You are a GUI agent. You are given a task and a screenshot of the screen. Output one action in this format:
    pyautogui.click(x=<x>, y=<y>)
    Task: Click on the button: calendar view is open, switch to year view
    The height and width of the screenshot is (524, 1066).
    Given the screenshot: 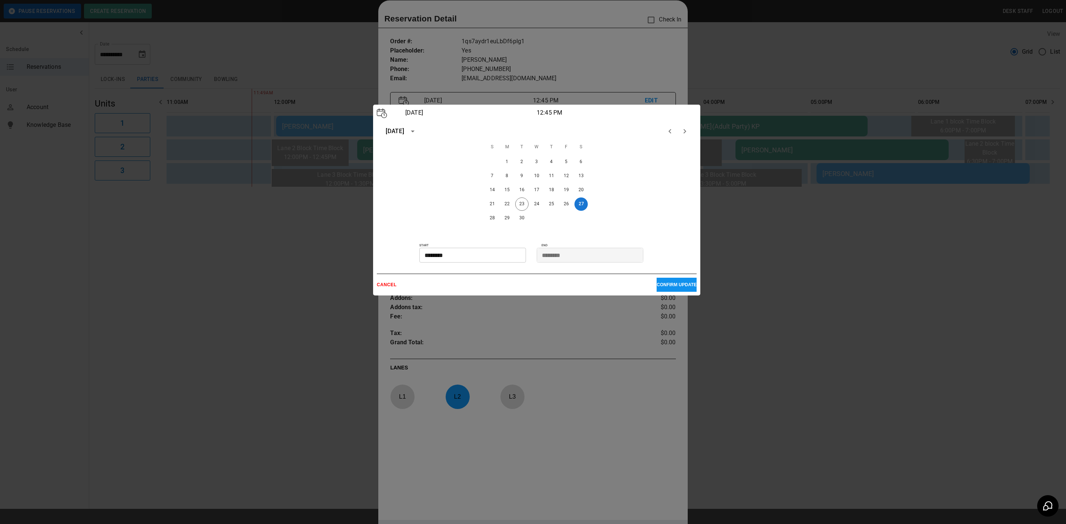 What is the action you would take?
    pyautogui.click(x=413, y=131)
    